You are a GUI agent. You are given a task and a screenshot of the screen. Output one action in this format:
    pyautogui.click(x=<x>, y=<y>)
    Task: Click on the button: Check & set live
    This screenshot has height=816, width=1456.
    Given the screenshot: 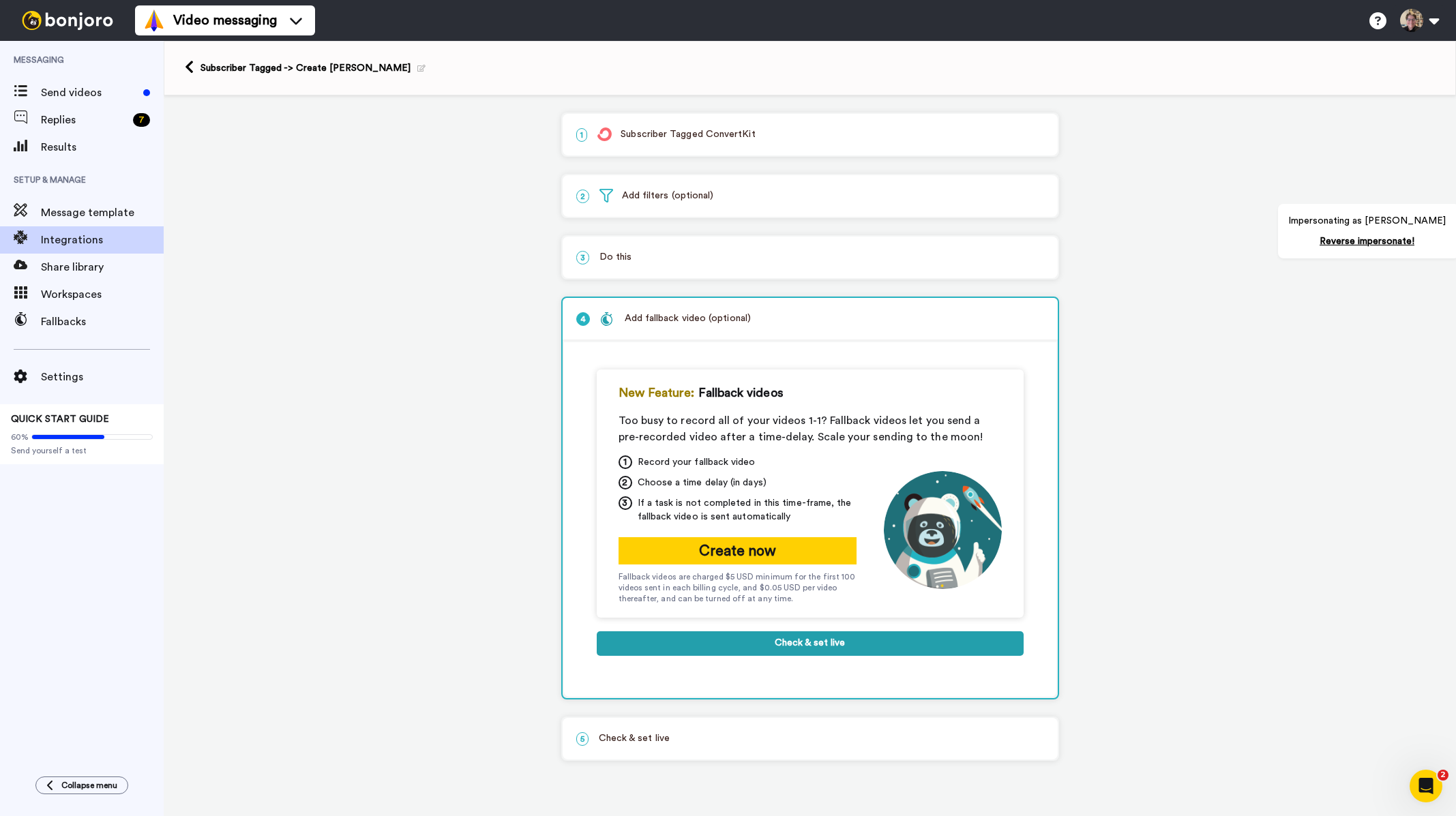 What is the action you would take?
    pyautogui.click(x=810, y=643)
    